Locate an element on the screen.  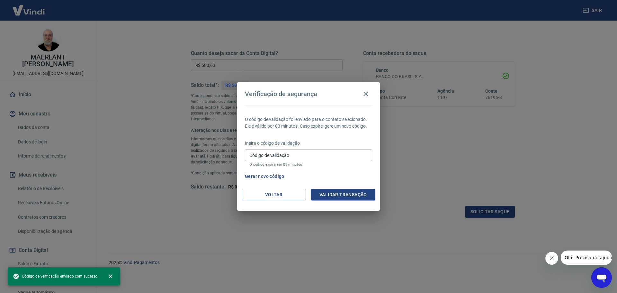
button: Gerar novo código is located at coordinates (265, 176).